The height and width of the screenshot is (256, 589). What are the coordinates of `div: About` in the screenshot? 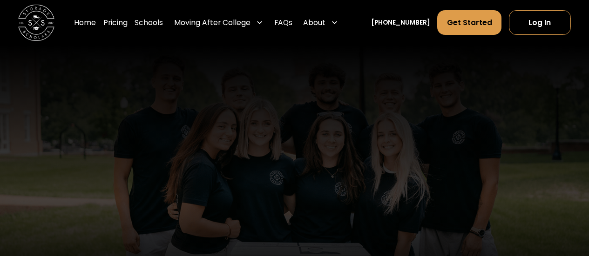 It's located at (314, 22).